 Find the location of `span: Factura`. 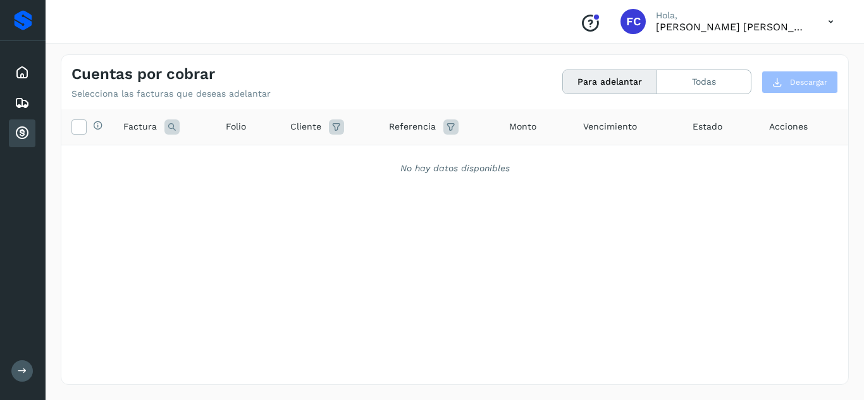

span: Factura is located at coordinates (140, 126).